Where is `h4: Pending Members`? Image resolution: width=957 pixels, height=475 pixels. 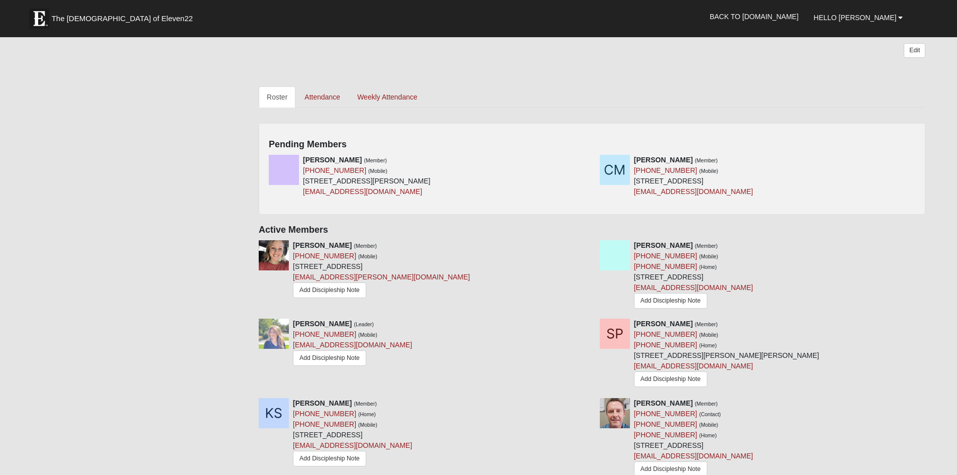 h4: Pending Members is located at coordinates (592, 145).